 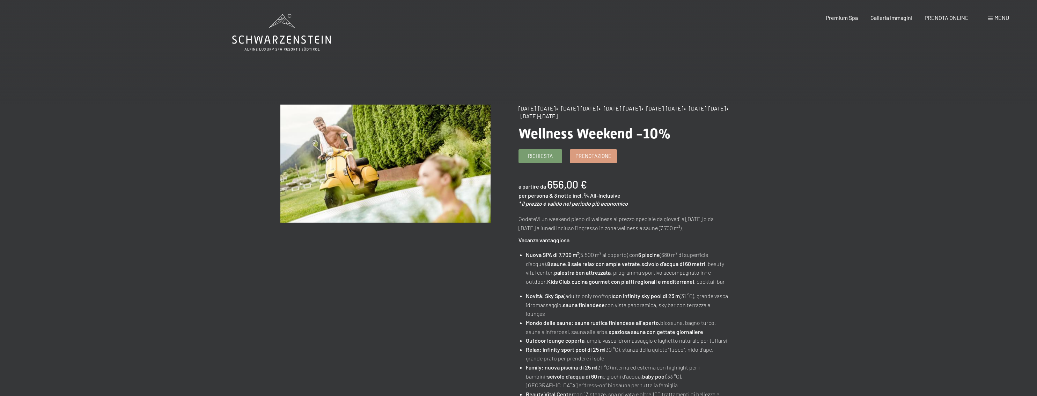 I want to click on strong: Mondo delle saune: sauna rustica finlandese all’aperto,, so click(x=593, y=323).